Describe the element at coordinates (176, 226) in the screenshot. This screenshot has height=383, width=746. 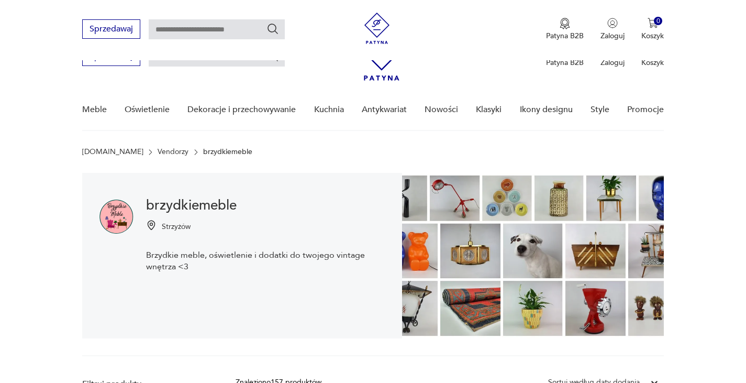
I see `p: Strzyżów` at that location.